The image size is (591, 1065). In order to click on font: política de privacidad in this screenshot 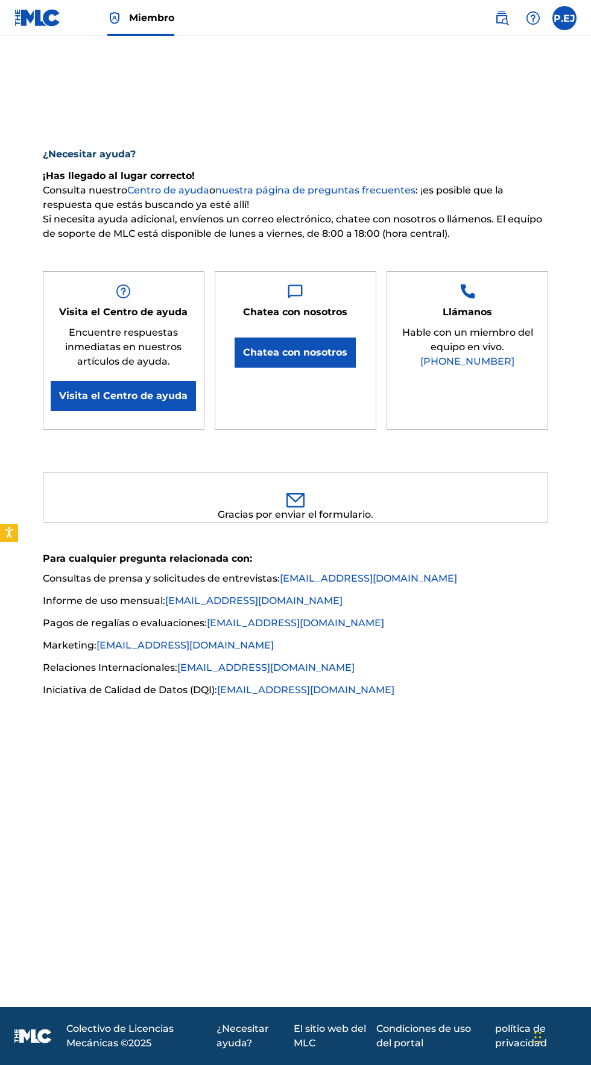, I will do `click(521, 1035)`.